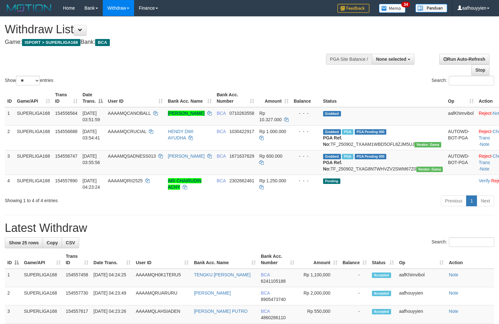  I want to click on span: Rp 1.000.000, so click(273, 131).